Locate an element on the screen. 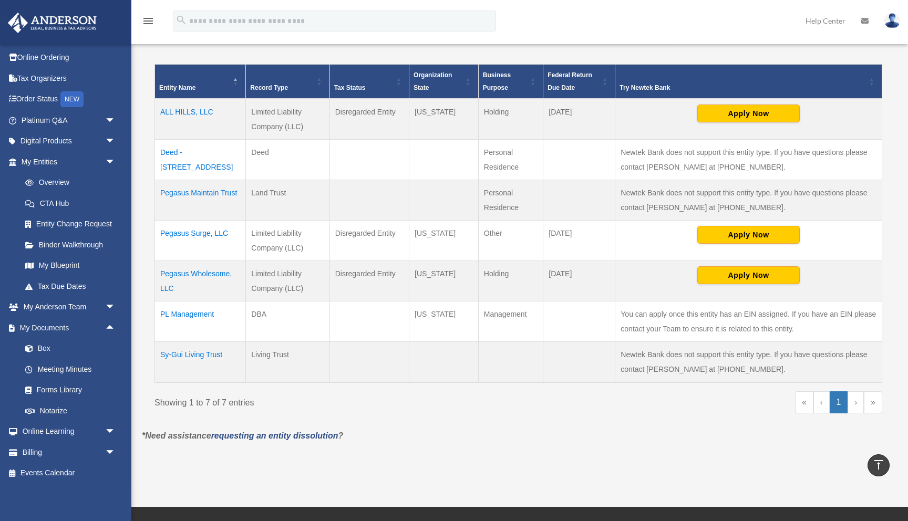 The width and height of the screenshot is (908, 521). td: DBA is located at coordinates (287, 322).